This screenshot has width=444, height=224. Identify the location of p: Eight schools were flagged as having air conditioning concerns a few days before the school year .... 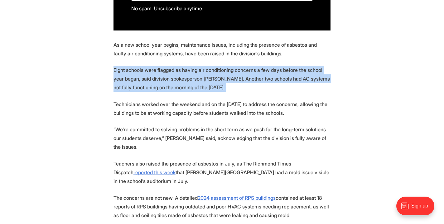
(222, 79).